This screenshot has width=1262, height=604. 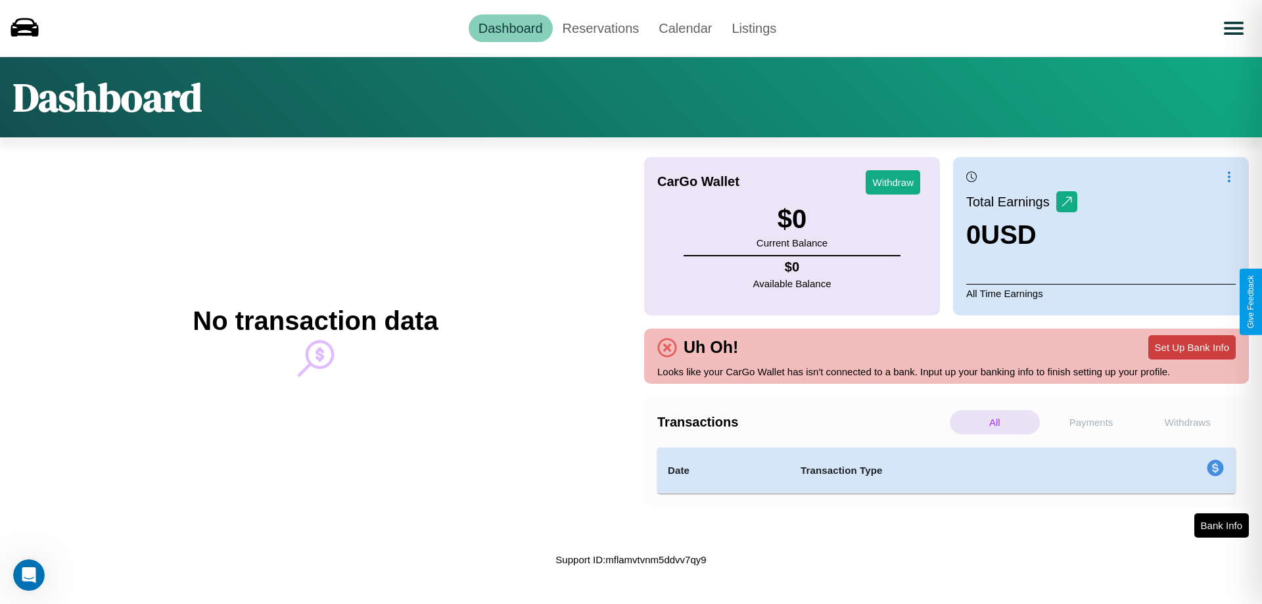 I want to click on a: Calendar, so click(x=685, y=28).